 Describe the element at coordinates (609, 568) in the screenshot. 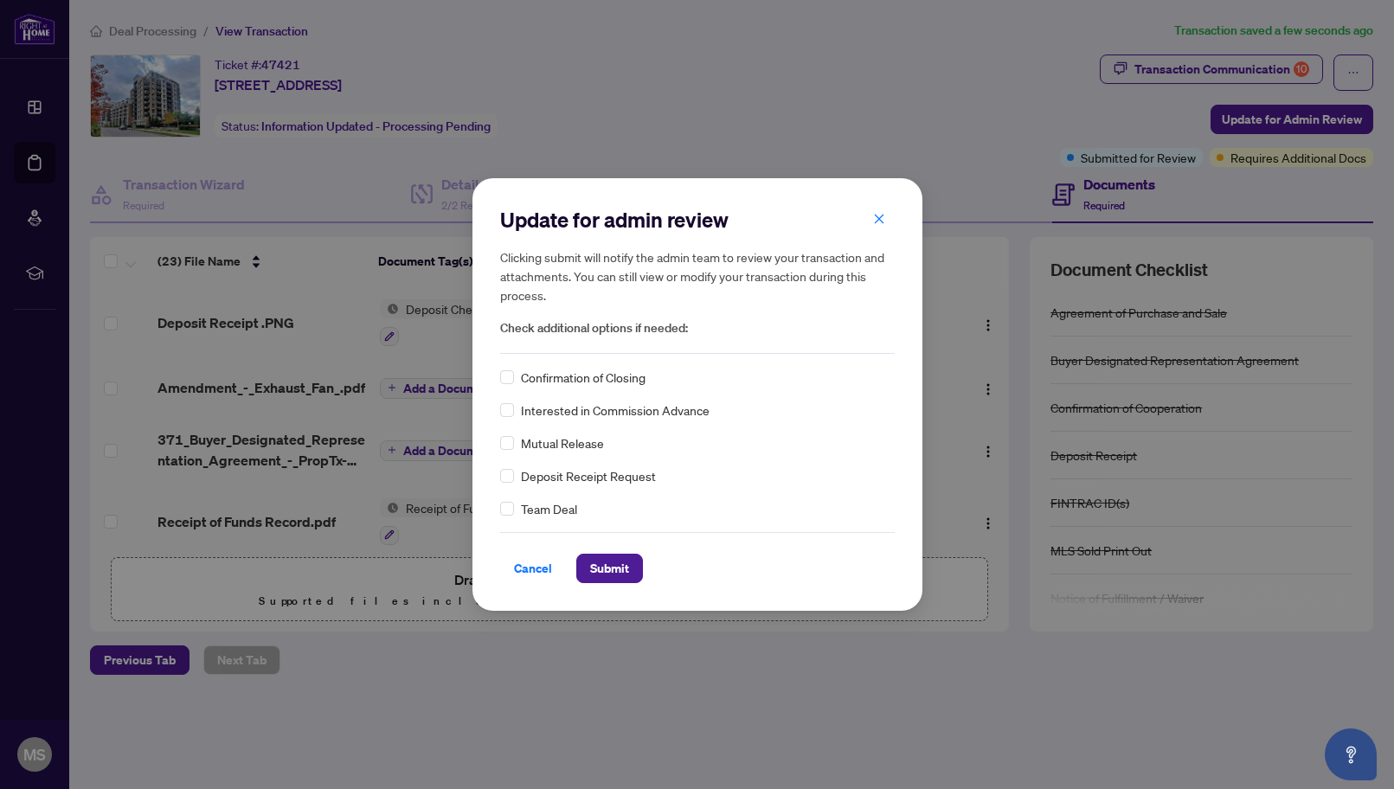

I see `span: Submit` at that location.